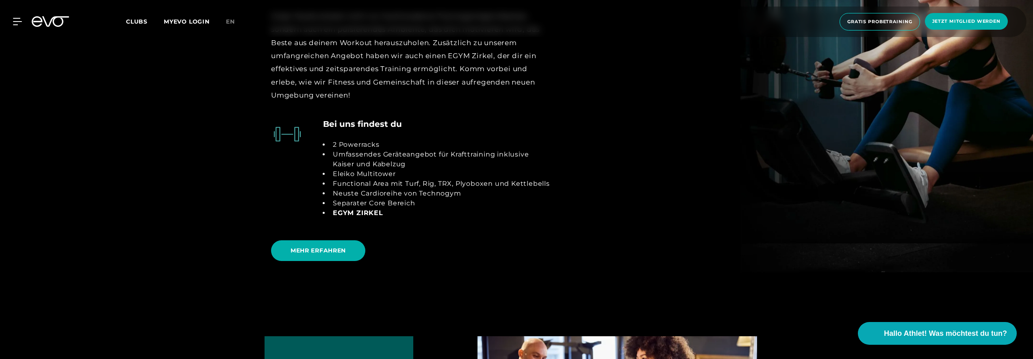 The height and width of the screenshot is (359, 1033). I want to click on span: Hallo Athlet! Was möchtest du tun?, so click(945, 333).